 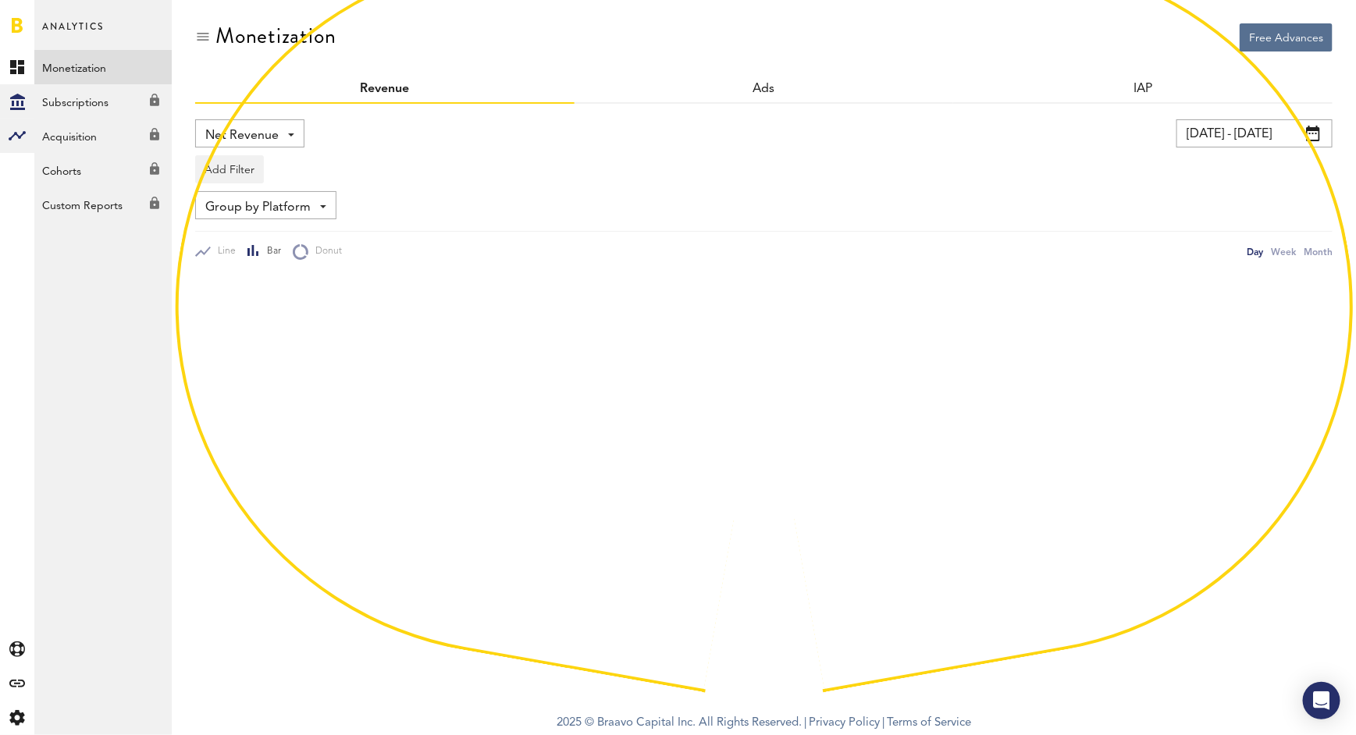 I want to click on button: Free Advances, so click(x=1286, y=37).